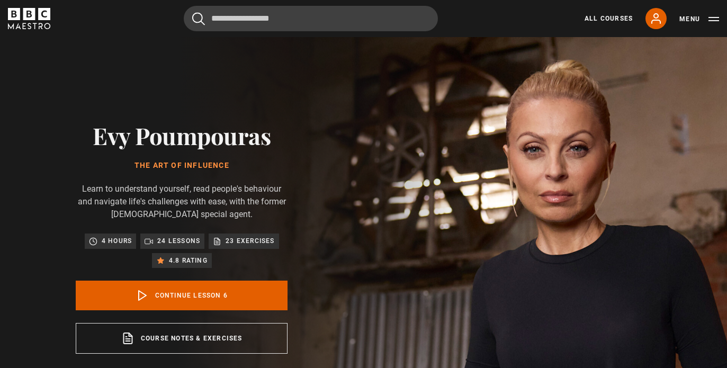 The height and width of the screenshot is (368, 727). I want to click on a: All Courses, so click(609, 19).